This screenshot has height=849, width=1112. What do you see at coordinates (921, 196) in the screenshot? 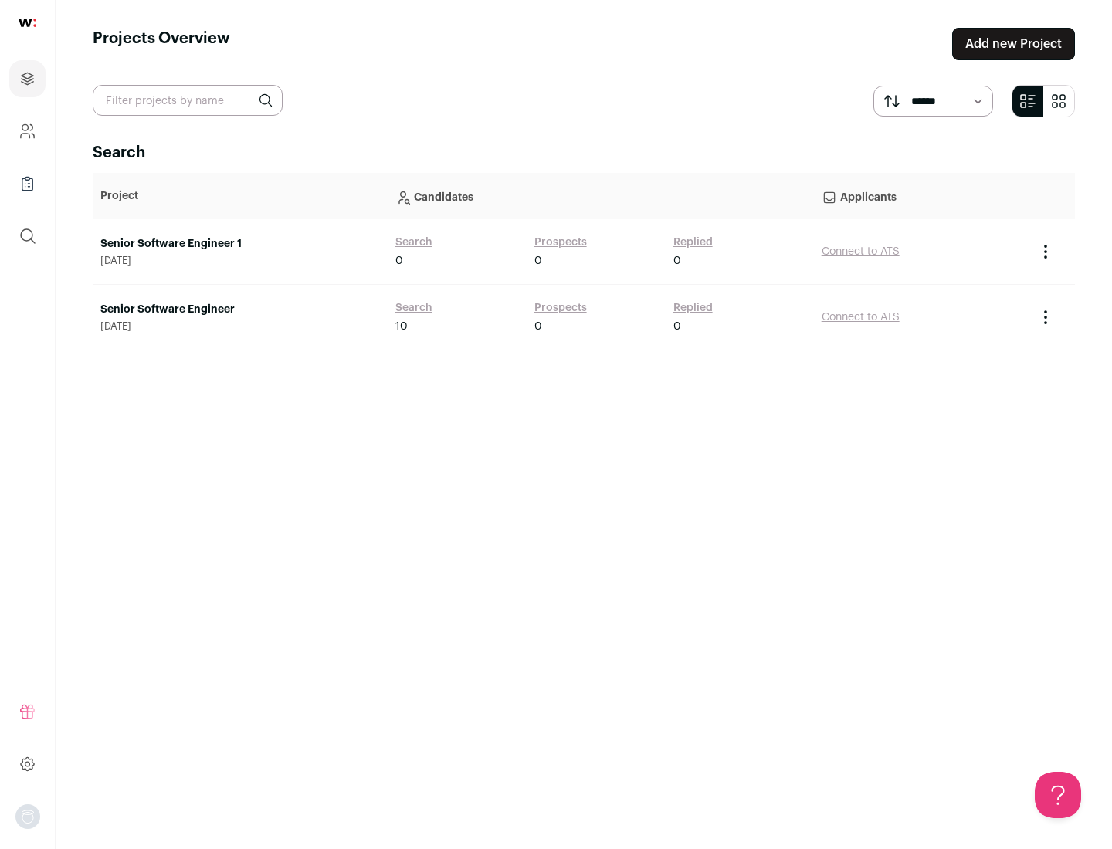
I see `p: Applicants` at bounding box center [921, 196].